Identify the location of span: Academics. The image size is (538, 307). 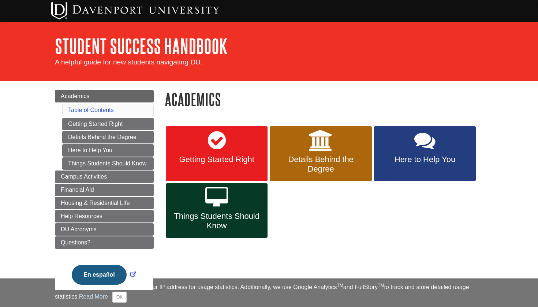
(75, 96).